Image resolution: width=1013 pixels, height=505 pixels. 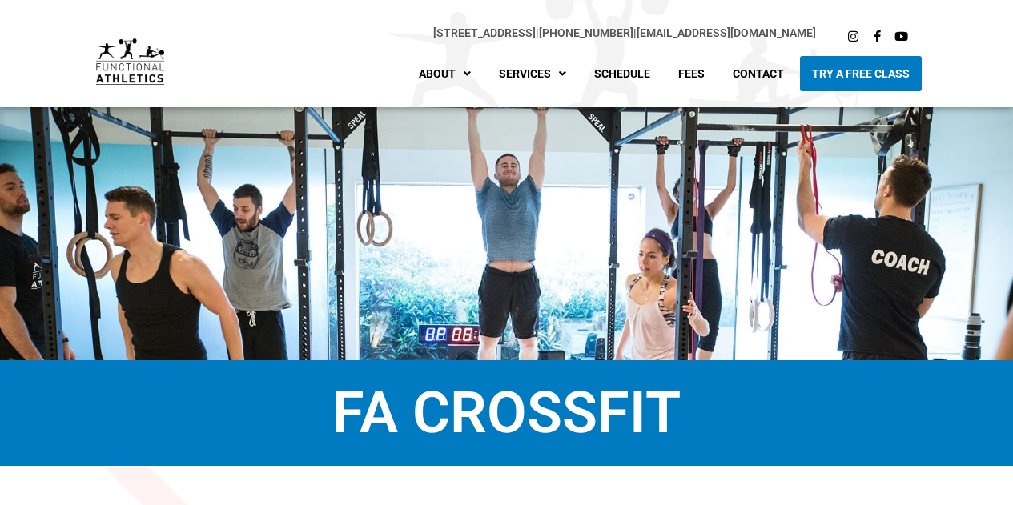 What do you see at coordinates (533, 74) in the screenshot?
I see `a: Services` at bounding box center [533, 74].